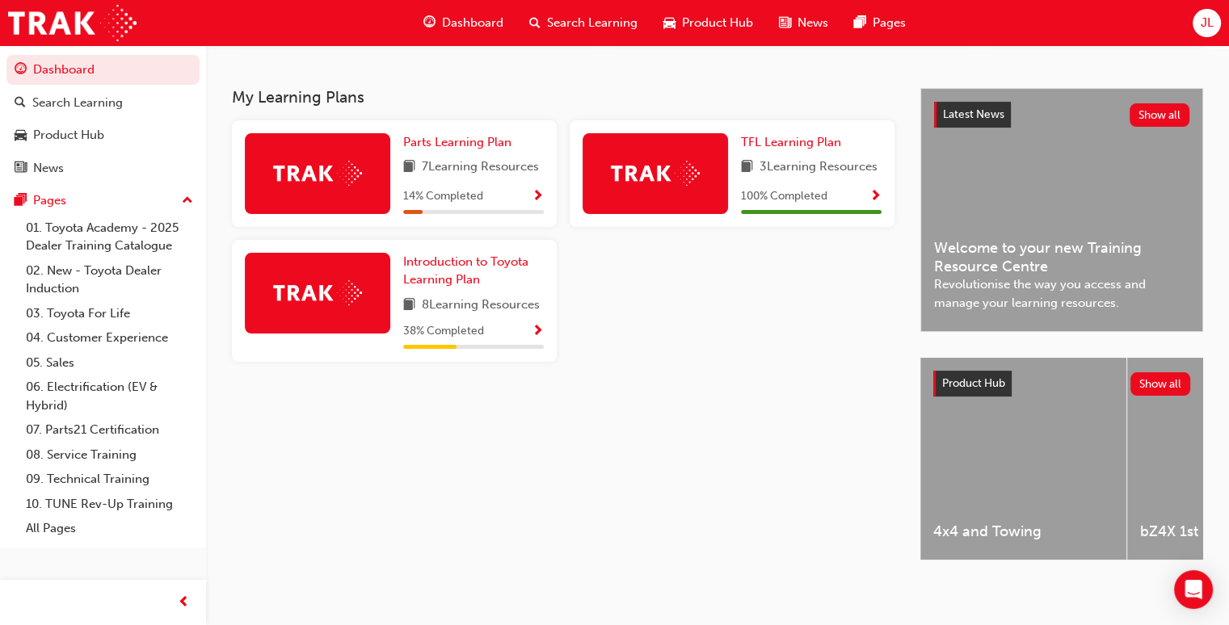 This screenshot has width=1229, height=625. What do you see at coordinates (78, 103) in the screenshot?
I see `div: Search Learning` at bounding box center [78, 103].